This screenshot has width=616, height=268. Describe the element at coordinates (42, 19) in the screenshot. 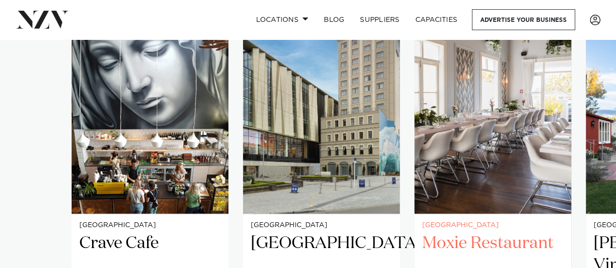

I see `img: nzv-logo.png` at that location.